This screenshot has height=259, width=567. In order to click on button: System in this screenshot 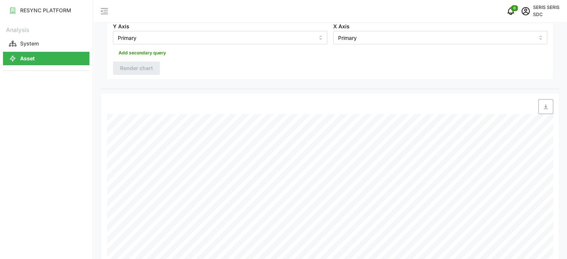, I will do `click(46, 44)`.